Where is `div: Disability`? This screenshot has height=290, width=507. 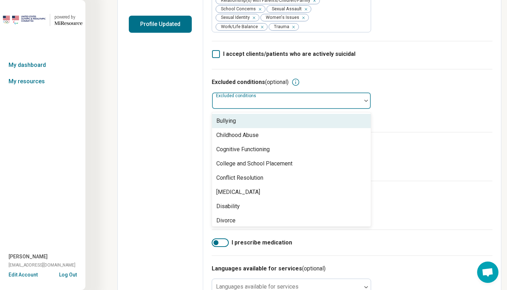
div: Disability is located at coordinates (228, 206).